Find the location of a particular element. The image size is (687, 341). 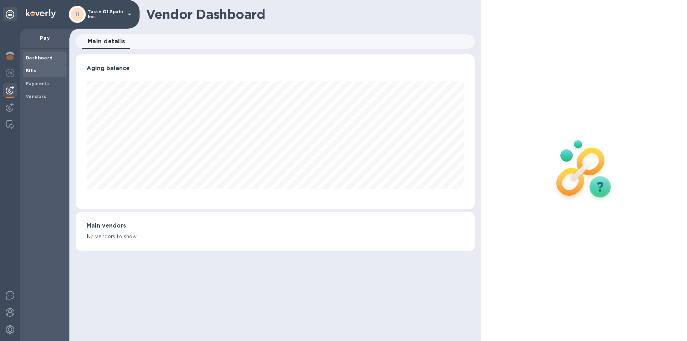

b: Vendors is located at coordinates (36, 96).